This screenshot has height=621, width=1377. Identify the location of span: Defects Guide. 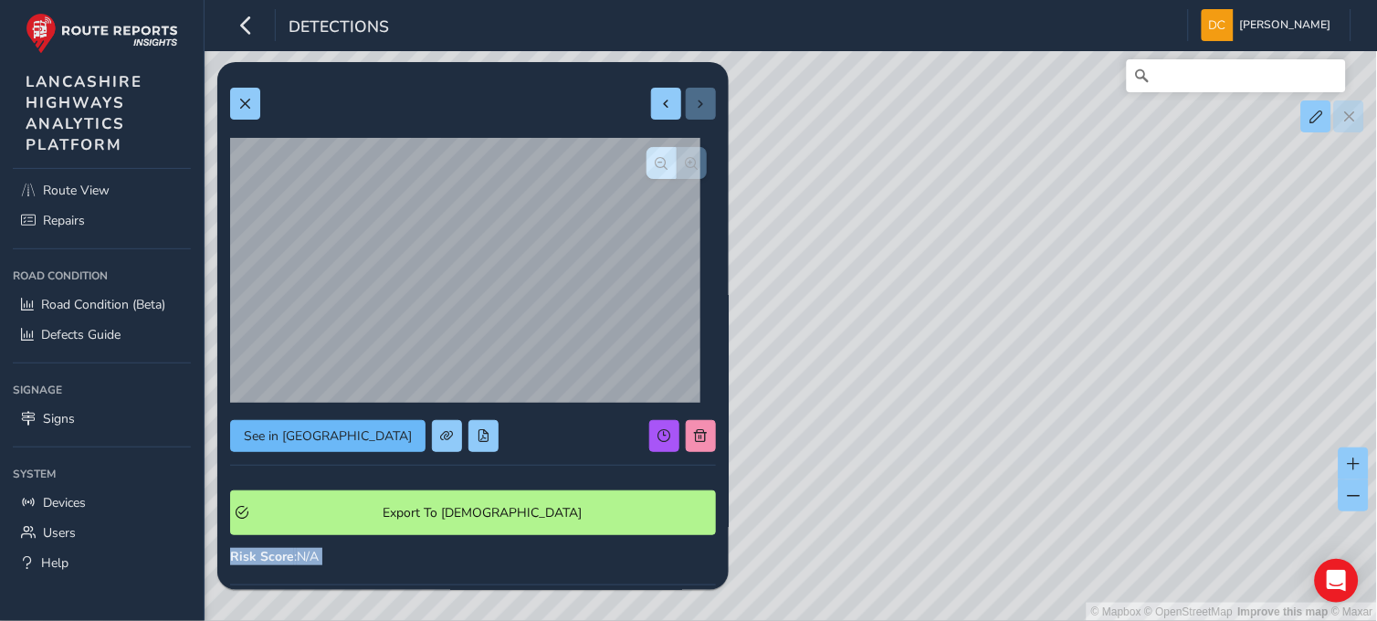
(80, 334).